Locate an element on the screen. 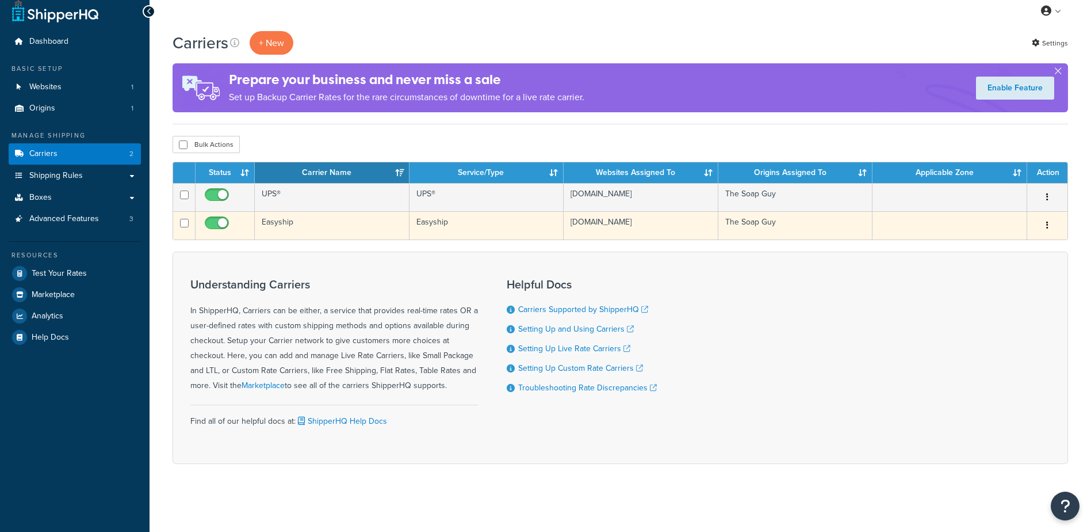  a: Dashboard is located at coordinates (75, 41).